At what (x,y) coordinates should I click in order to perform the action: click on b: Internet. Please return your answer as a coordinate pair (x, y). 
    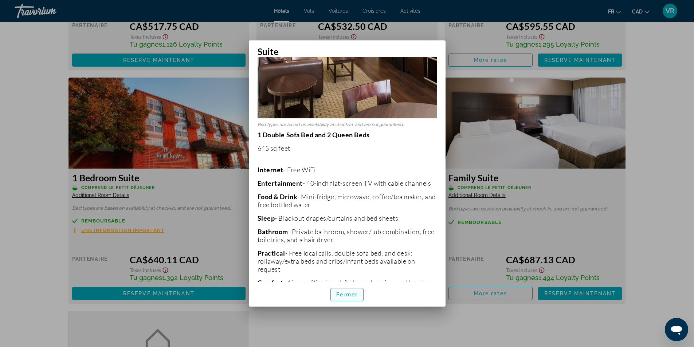
    Looking at the image, I should click on (271, 170).